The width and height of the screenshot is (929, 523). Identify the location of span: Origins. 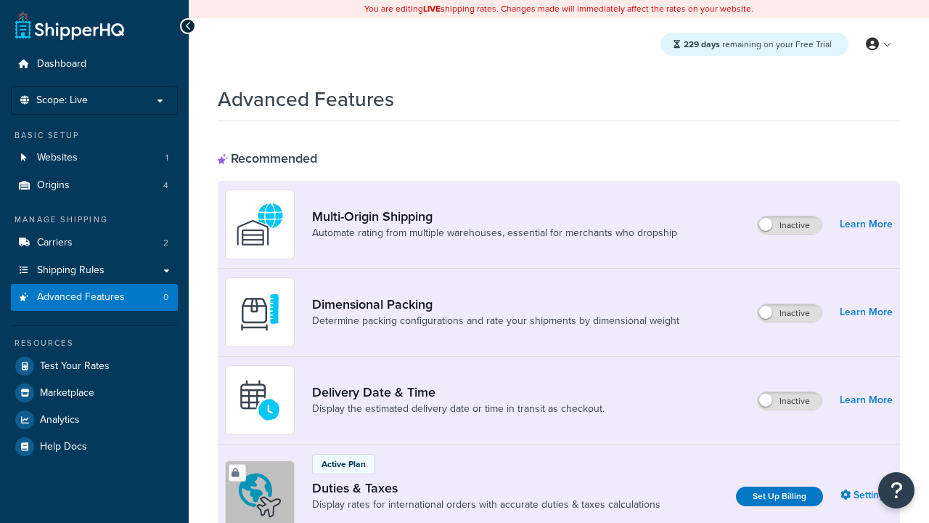
(53, 185).